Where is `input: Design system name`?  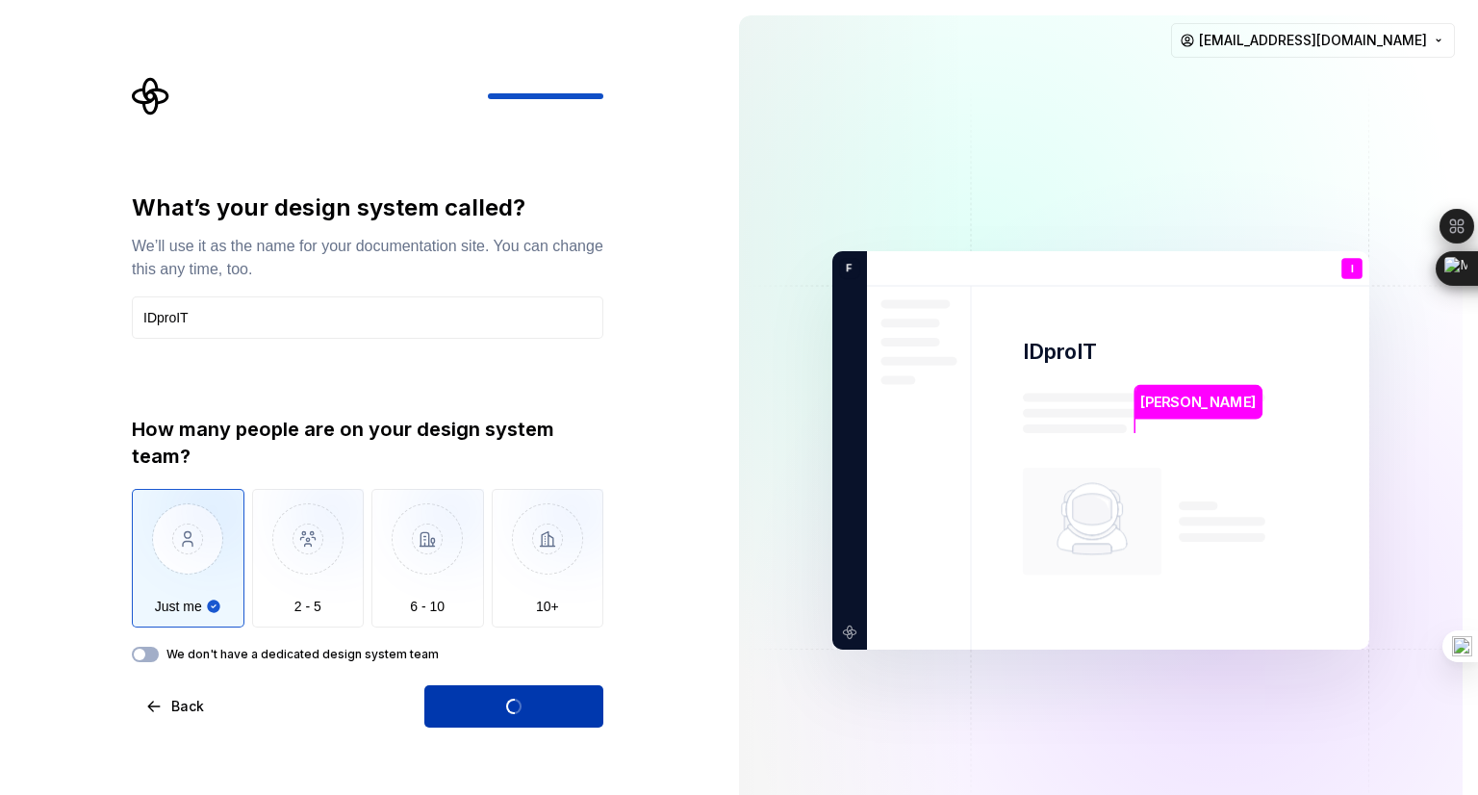 input: Design system name is located at coordinates (367, 317).